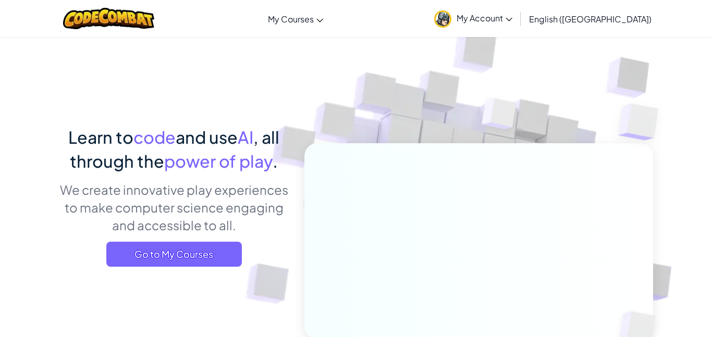  Describe the element at coordinates (291, 19) in the screenshot. I see `span: My Courses` at that location.